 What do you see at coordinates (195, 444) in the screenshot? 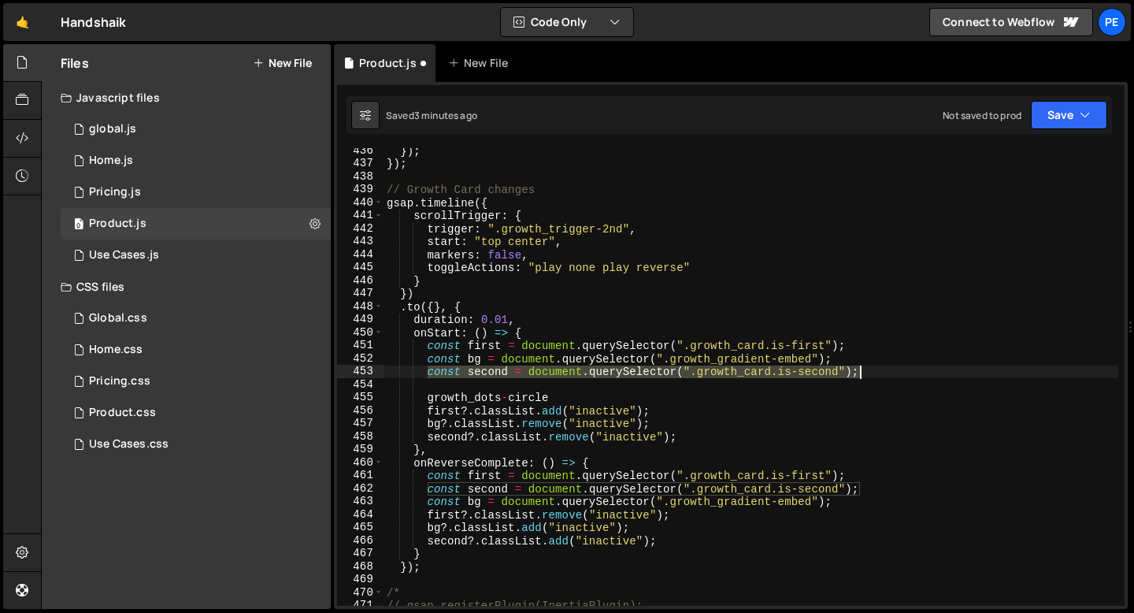
I see `div: 16572/45333.css` at bounding box center [195, 444].